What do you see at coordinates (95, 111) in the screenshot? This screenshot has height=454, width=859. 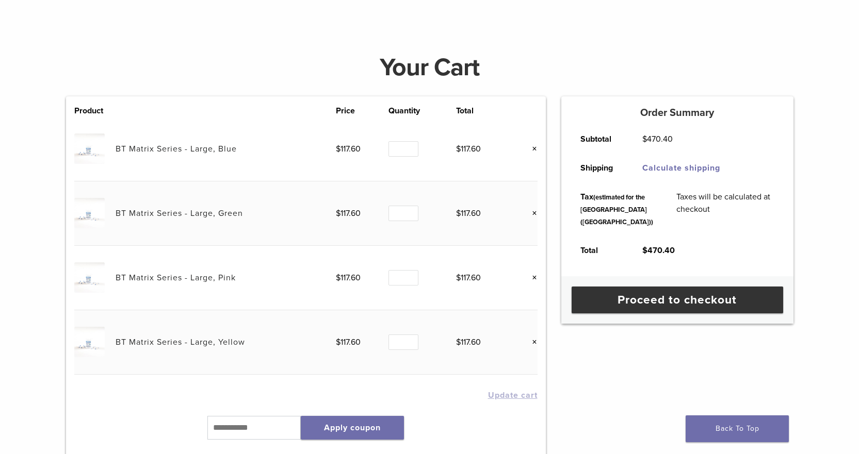 I see `th: Product` at bounding box center [95, 111].